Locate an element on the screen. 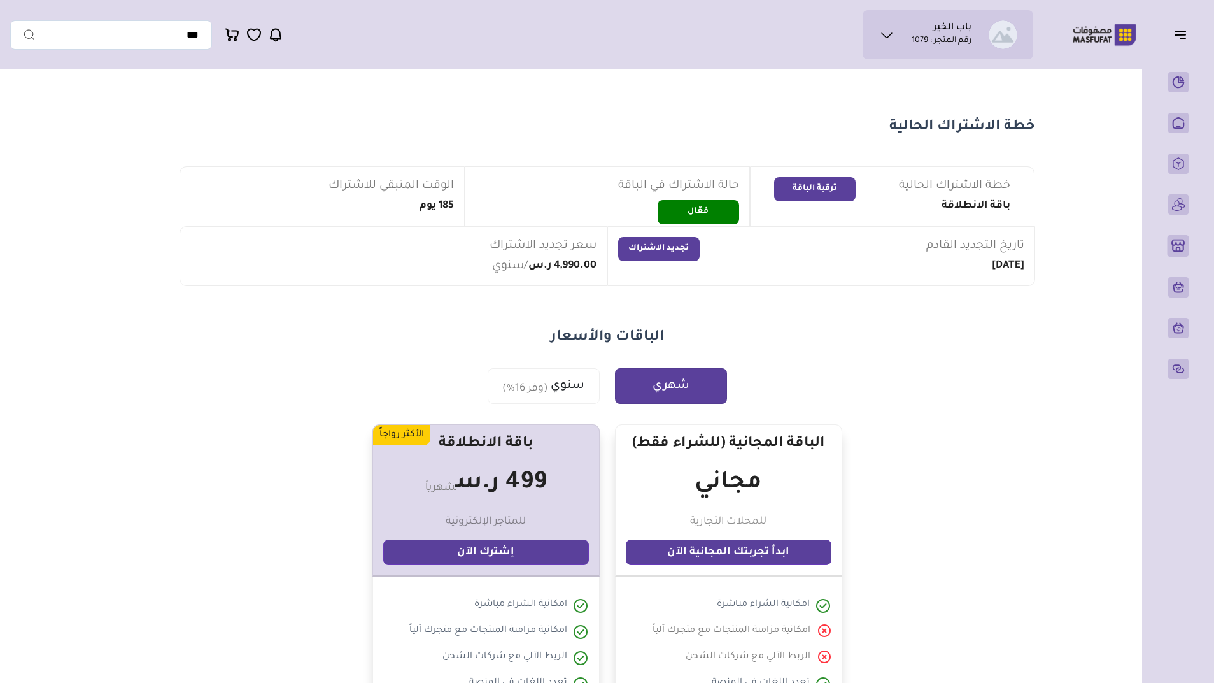  h1: الباقات والأسعار is located at coordinates (608, 338).